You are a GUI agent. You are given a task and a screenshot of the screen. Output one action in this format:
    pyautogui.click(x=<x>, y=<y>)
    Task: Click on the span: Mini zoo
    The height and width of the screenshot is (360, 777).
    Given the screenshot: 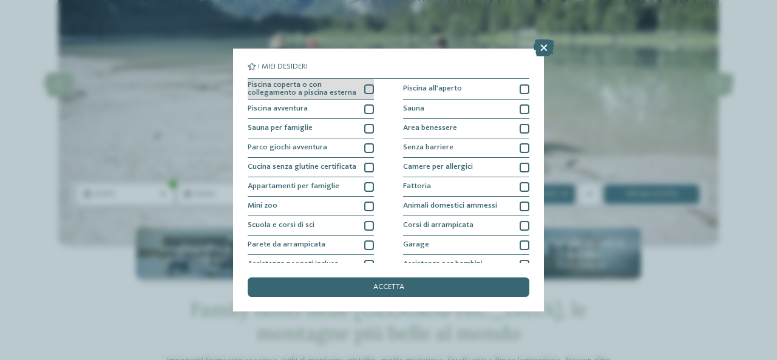 What is the action you would take?
    pyautogui.click(x=262, y=206)
    